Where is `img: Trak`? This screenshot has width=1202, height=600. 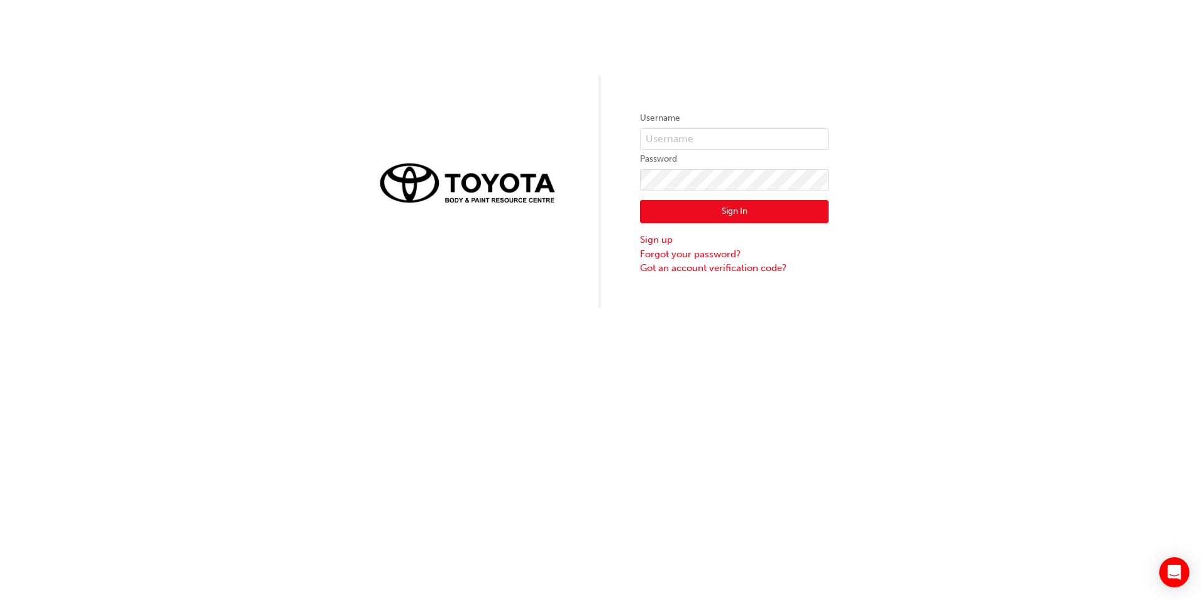
img: Trak is located at coordinates (468, 182).